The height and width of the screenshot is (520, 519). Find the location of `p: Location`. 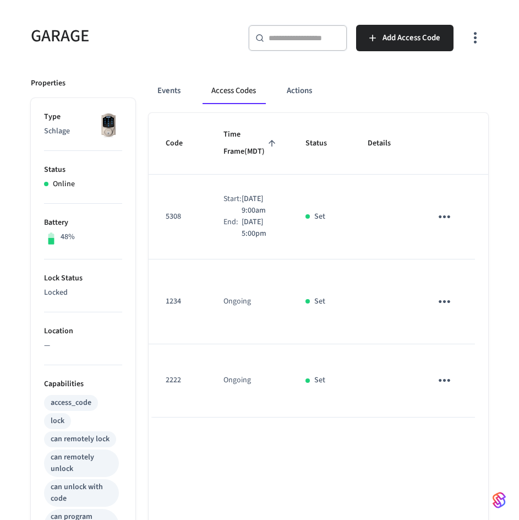

p: Location is located at coordinates (83, 331).